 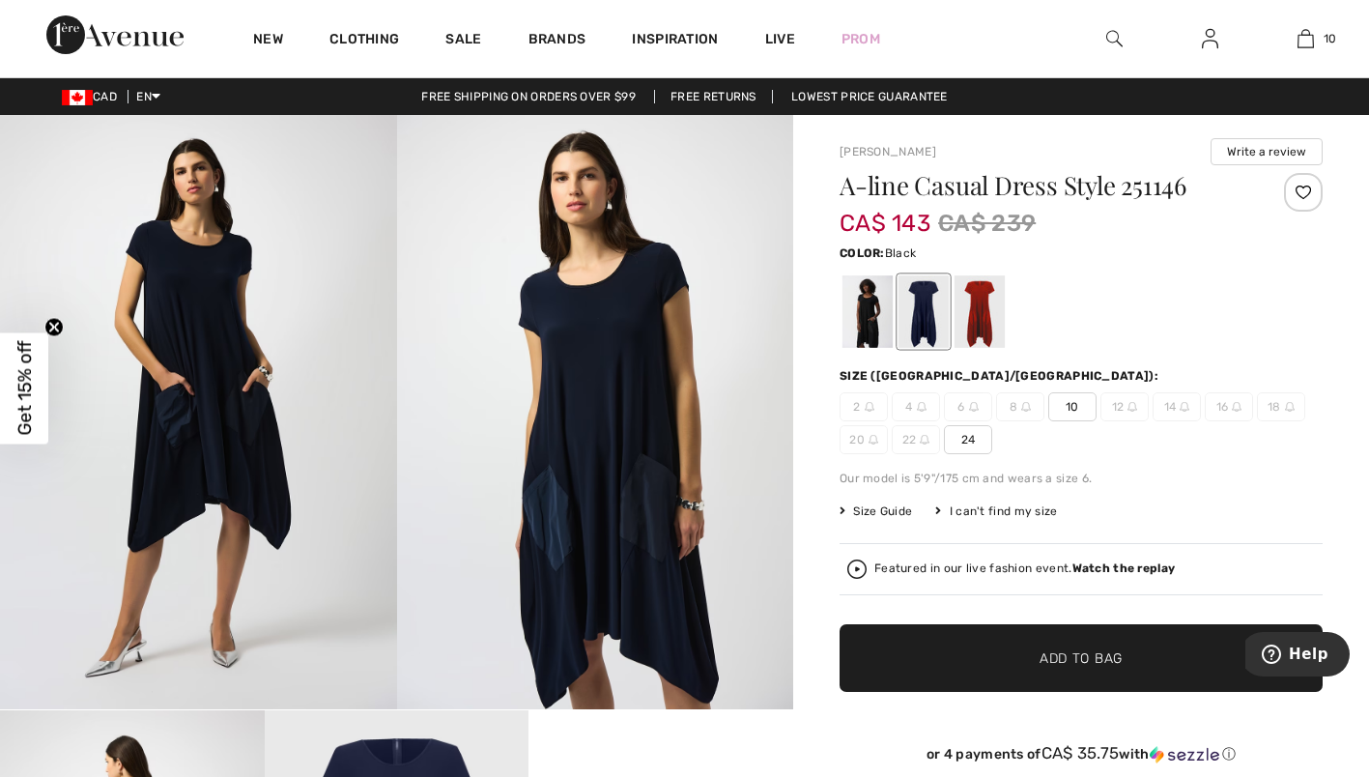 I want to click on span: 16, so click(x=1229, y=407).